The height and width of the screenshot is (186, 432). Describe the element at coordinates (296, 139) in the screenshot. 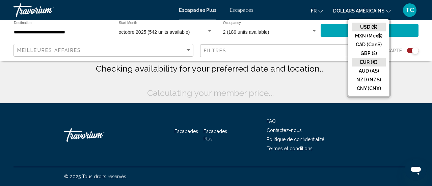

I see `a: Politique de confidentialité` at that location.